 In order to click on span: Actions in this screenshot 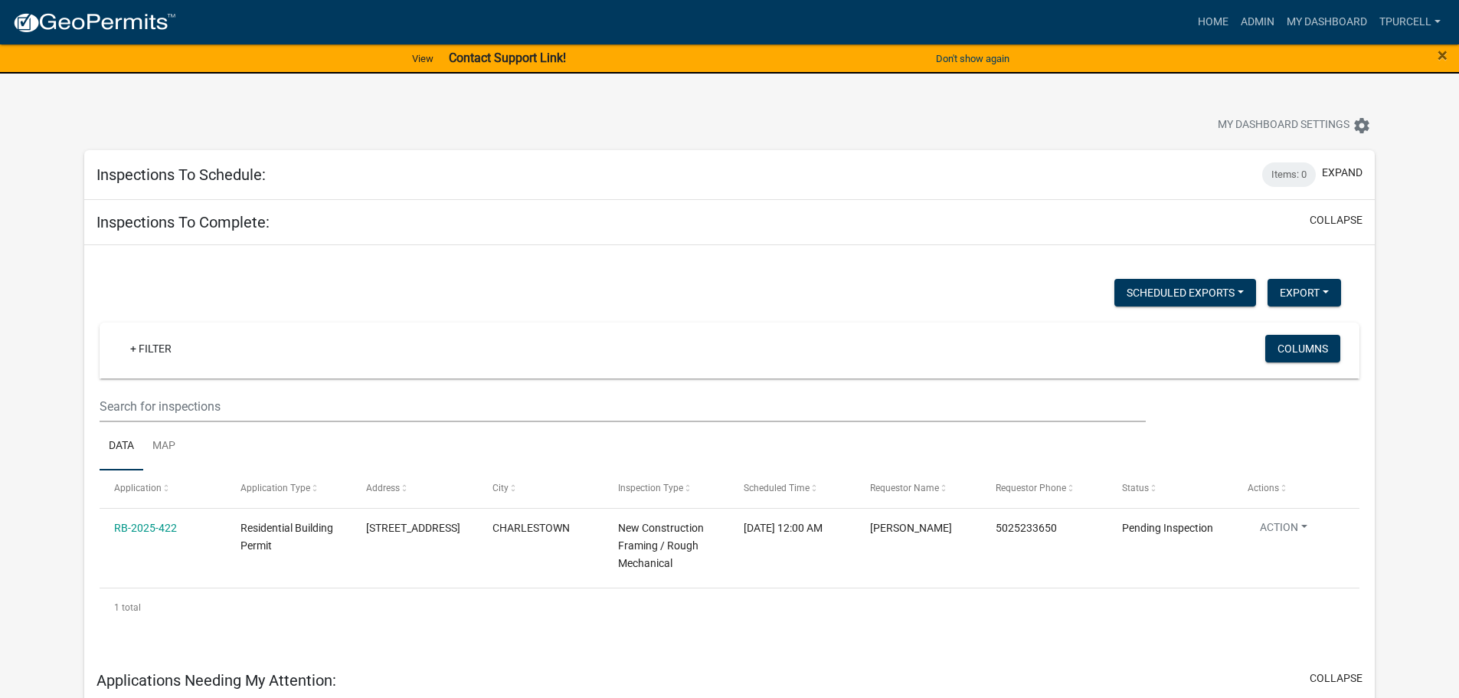, I will do `click(1263, 488)`.